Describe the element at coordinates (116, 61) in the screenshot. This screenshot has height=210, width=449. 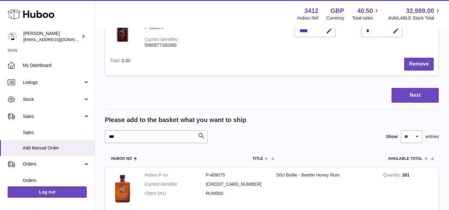
I see `label: Total` at that location.